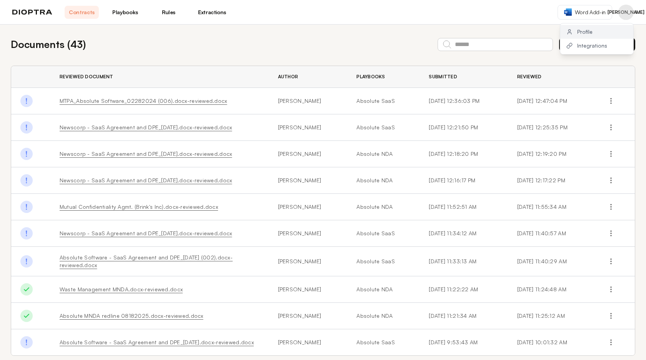 The height and width of the screenshot is (360, 646). Describe the element at coordinates (168, 12) in the screenshot. I see `a: Rules` at that location.